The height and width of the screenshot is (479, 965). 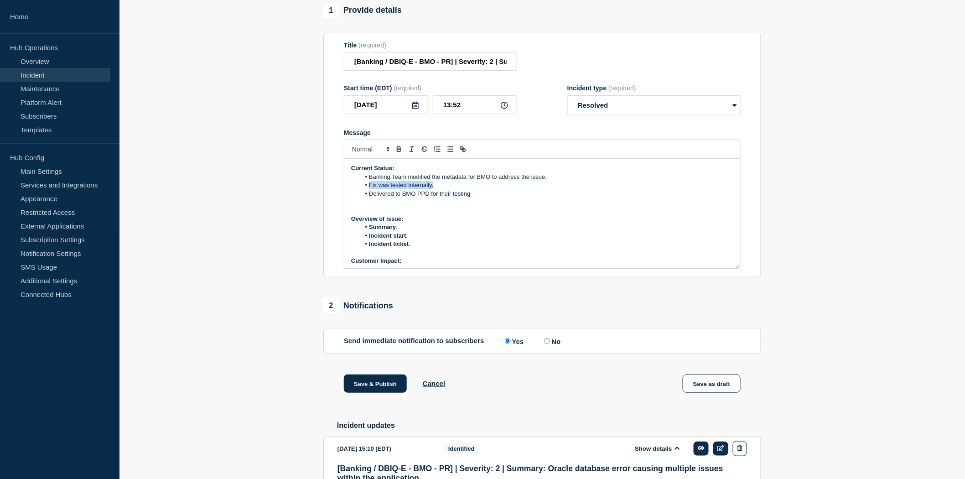 I want to click on button: Save & Publish, so click(x=375, y=384).